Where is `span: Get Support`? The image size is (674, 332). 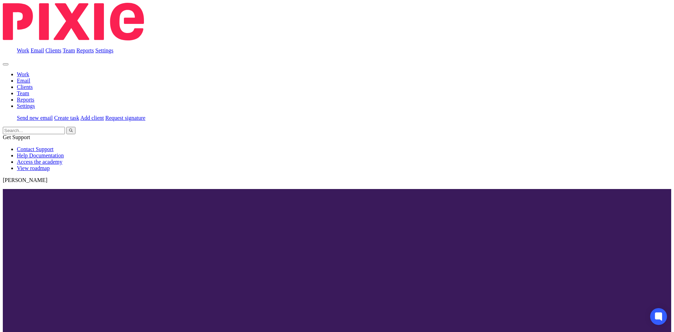
span: Get Support is located at coordinates (17, 137).